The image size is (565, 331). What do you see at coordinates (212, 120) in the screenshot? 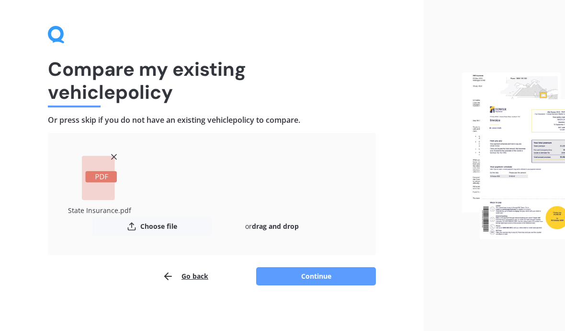
I see `h4: Or press skip if you do not have an existing vehicle policy to compare.` at bounding box center [212, 120].